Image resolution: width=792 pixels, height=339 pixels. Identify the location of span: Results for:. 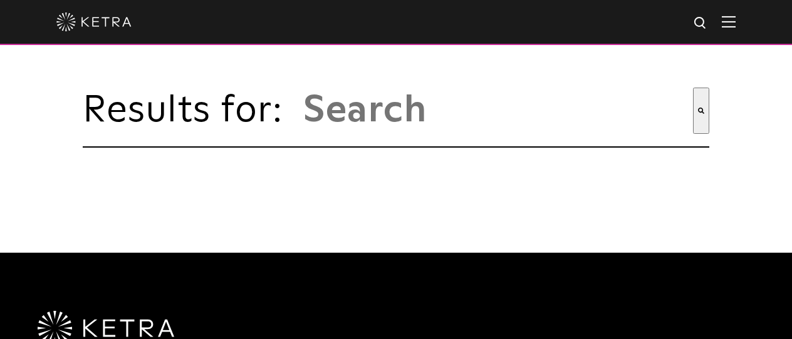
(189, 111).